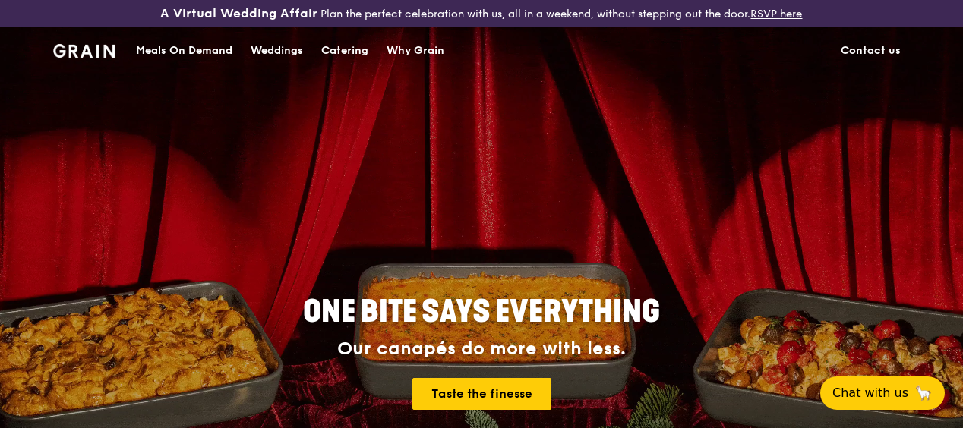 This screenshot has width=963, height=428. Describe the element at coordinates (276, 51) in the screenshot. I see `a: Weddings` at that location.